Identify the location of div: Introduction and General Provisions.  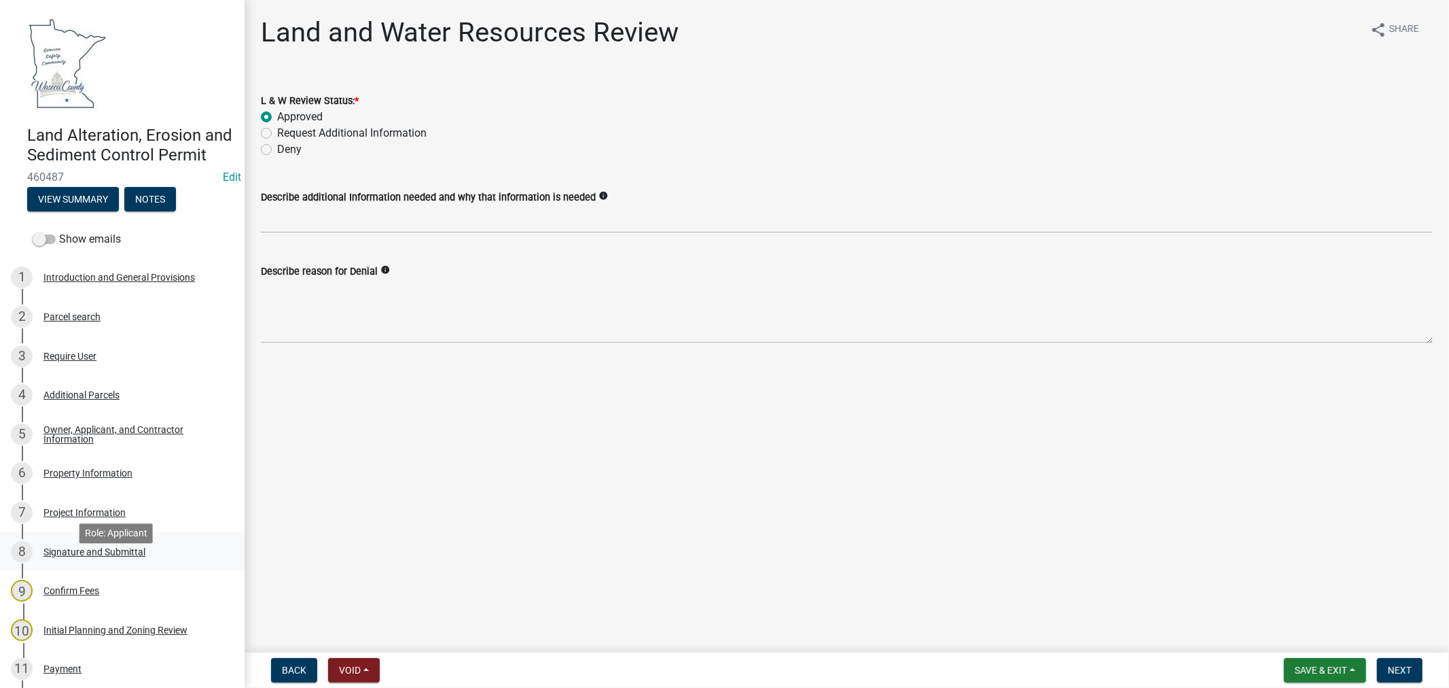
(119, 277).